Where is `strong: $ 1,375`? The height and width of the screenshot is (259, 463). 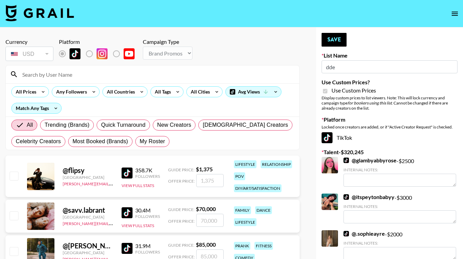
strong: $ 1,375 is located at coordinates (204, 169).